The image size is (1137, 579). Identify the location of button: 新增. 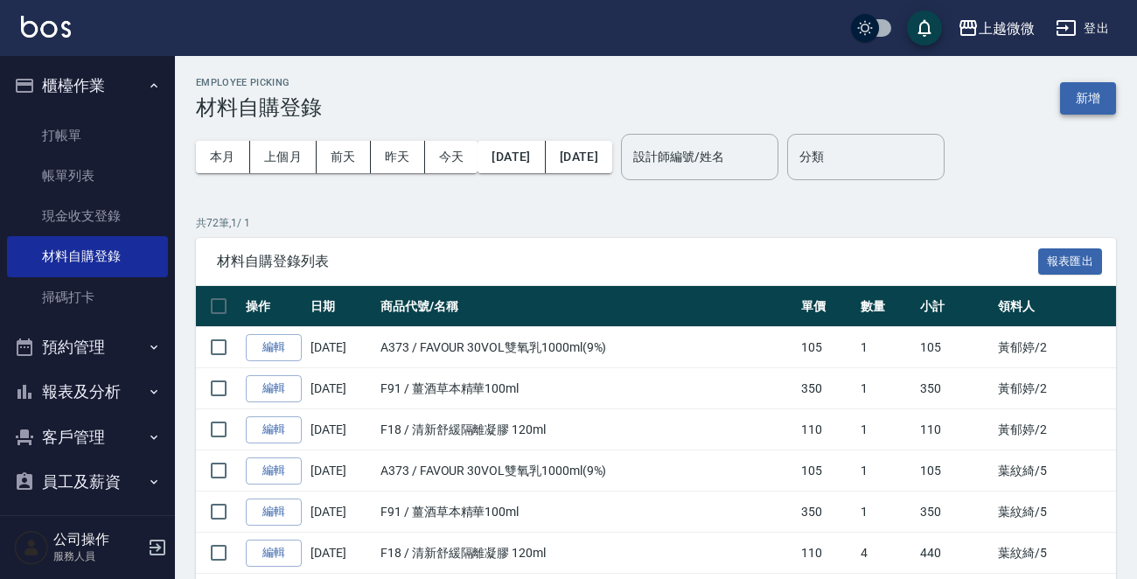
(1088, 98).